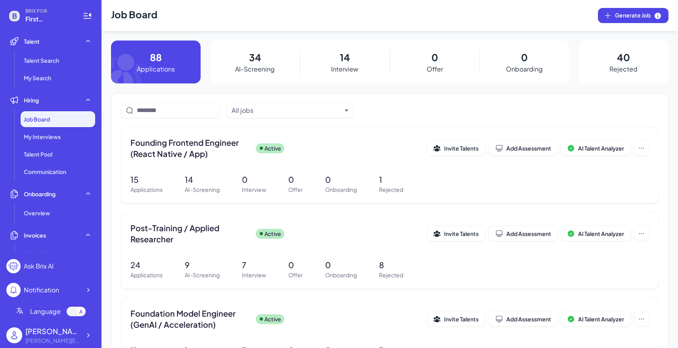  I want to click on span: Monthly invoice, so click(44, 254).